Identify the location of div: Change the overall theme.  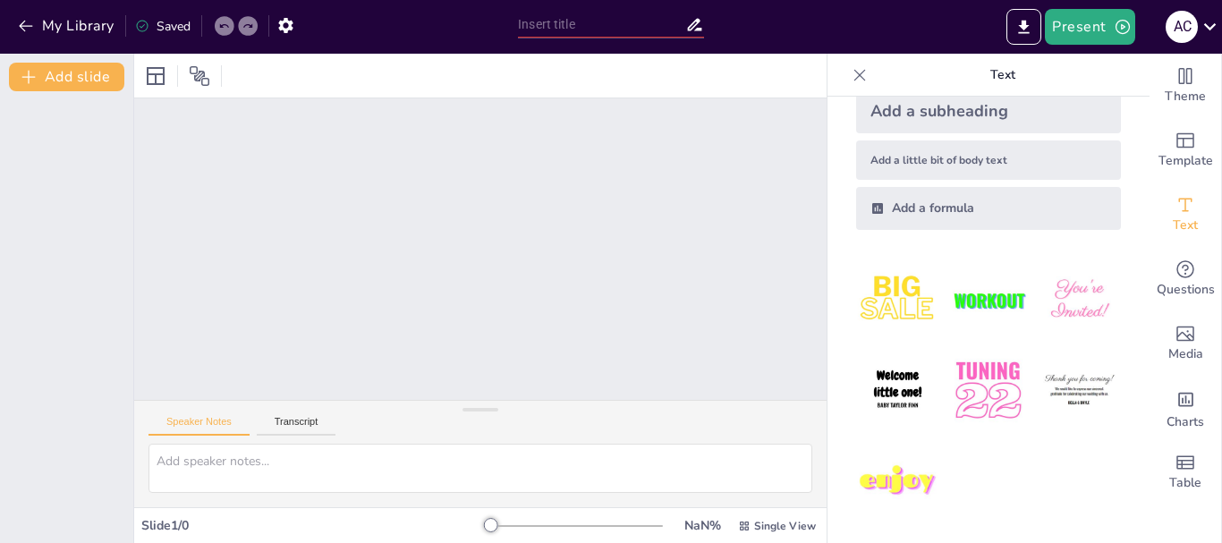
(1185, 86).